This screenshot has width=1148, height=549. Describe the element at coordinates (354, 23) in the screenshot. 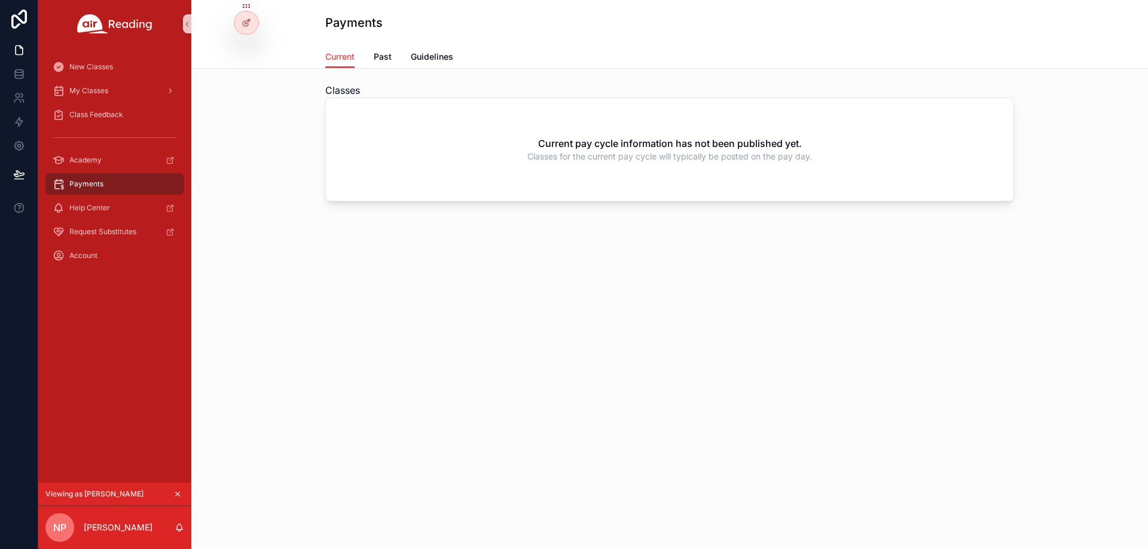

I see `h1: Payments` at that location.